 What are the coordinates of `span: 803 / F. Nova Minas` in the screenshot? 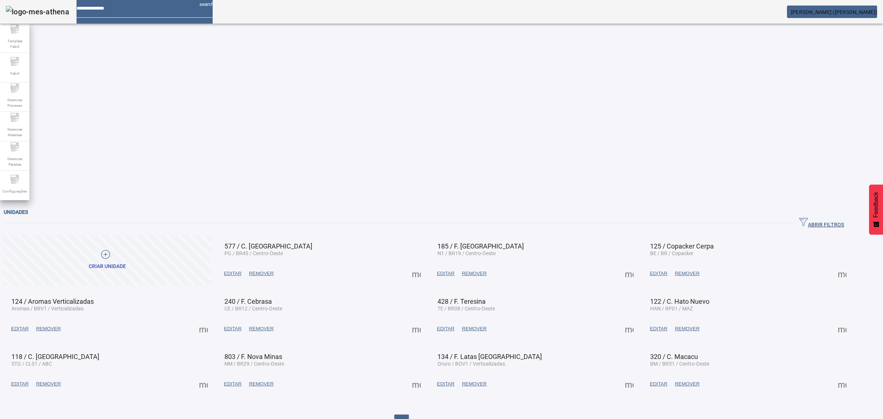 It's located at (253, 356).